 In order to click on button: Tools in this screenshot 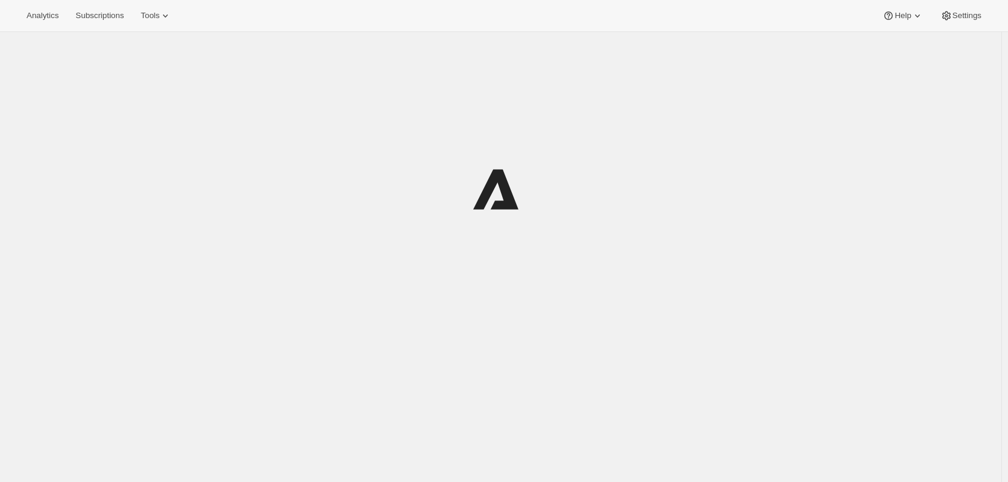, I will do `click(156, 16)`.